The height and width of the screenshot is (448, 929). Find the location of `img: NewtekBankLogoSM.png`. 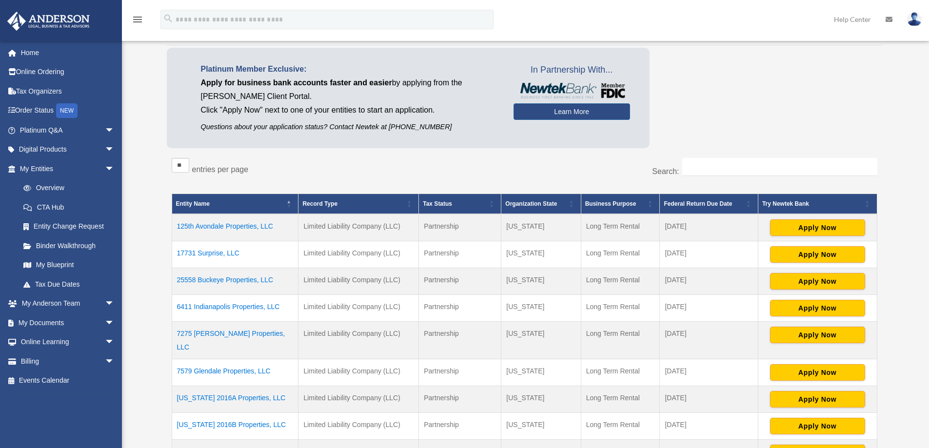

img: NewtekBankLogoSM.png is located at coordinates (572, 91).